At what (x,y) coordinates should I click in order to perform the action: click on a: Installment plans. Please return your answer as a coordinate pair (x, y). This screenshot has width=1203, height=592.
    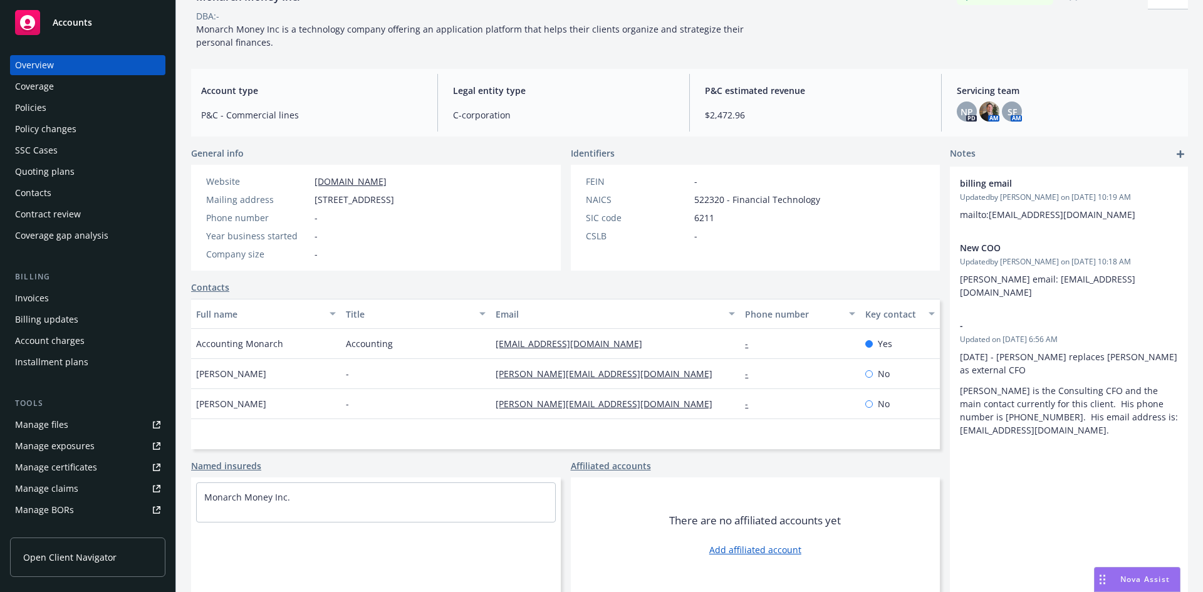
    Looking at the image, I should click on (88, 362).